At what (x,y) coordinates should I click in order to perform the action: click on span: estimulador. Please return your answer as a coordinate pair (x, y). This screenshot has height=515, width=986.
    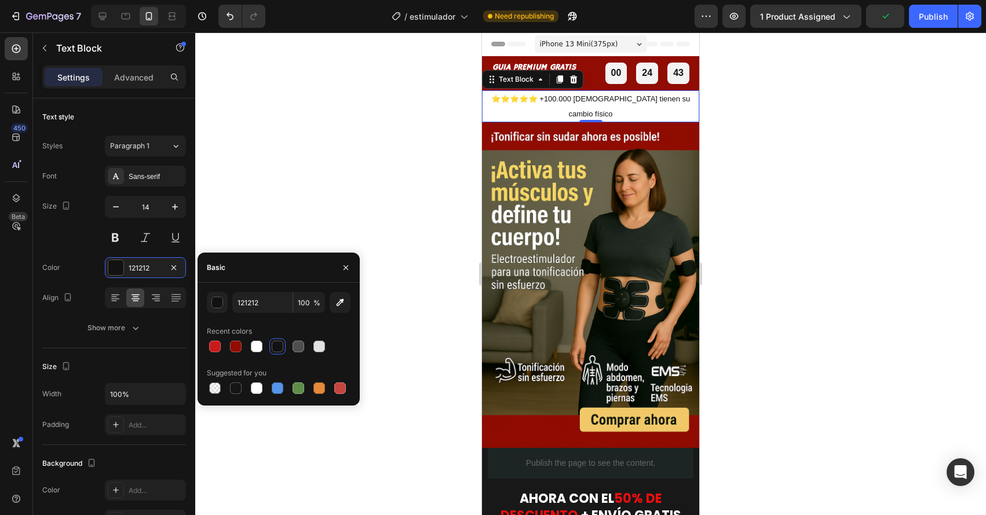
    Looking at the image, I should click on (432, 16).